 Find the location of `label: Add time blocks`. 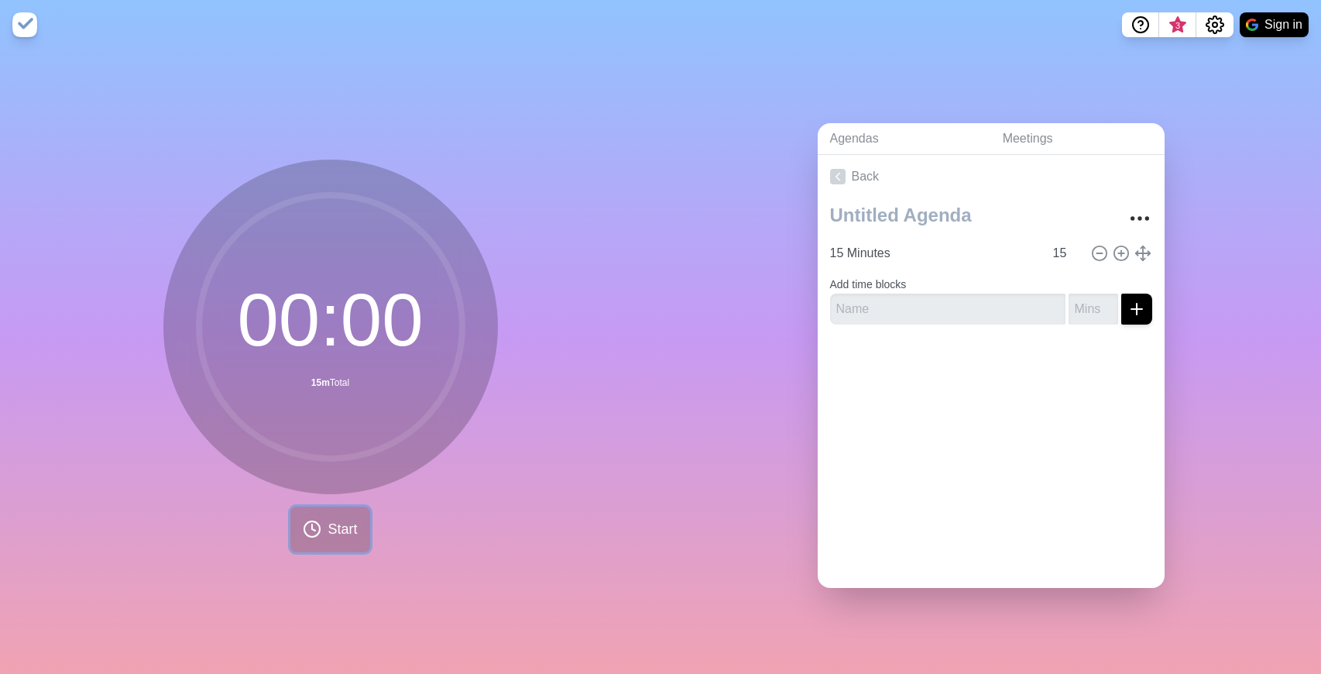

label: Add time blocks is located at coordinates (868, 284).